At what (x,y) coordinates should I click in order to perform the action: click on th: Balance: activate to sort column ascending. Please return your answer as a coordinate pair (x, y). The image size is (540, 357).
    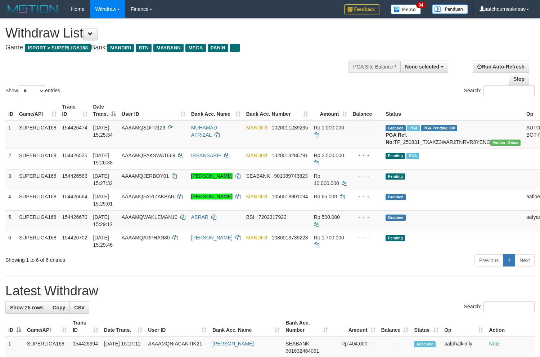
    Looking at the image, I should click on (395, 326).